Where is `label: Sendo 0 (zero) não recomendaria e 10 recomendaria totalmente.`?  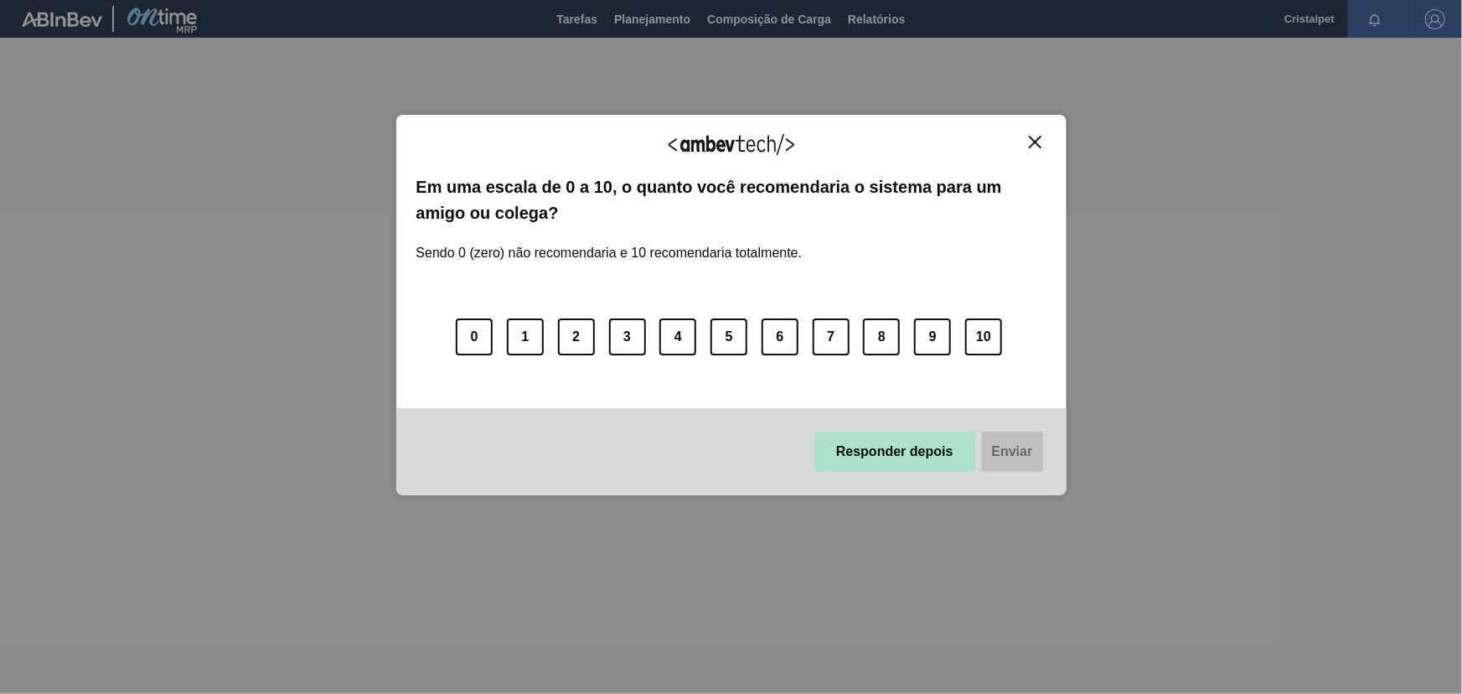 label: Sendo 0 (zero) não recomendaria e 10 recomendaria totalmente. is located at coordinates (609, 243).